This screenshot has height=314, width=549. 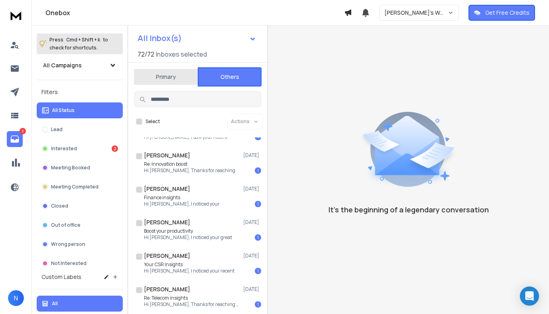 What do you see at coordinates (80, 304) in the screenshot?
I see `button: All` at bounding box center [80, 304].